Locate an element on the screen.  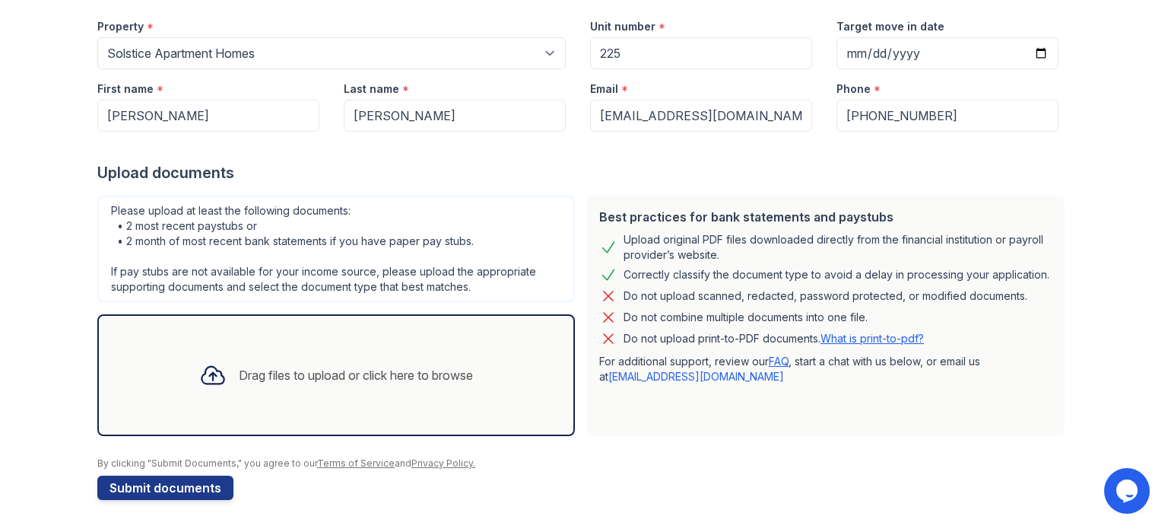
div: Please upload at least the following documents: • 2 most recent paystubs or • 2 month of most rec... is located at coordinates (336, 249).